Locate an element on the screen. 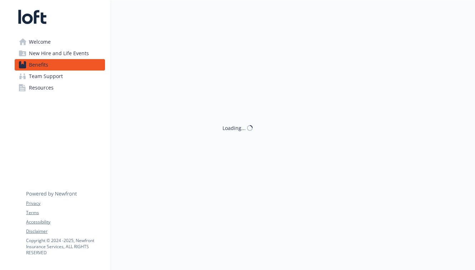 This screenshot has width=475, height=270. a: Privacy is located at coordinates (65, 203).